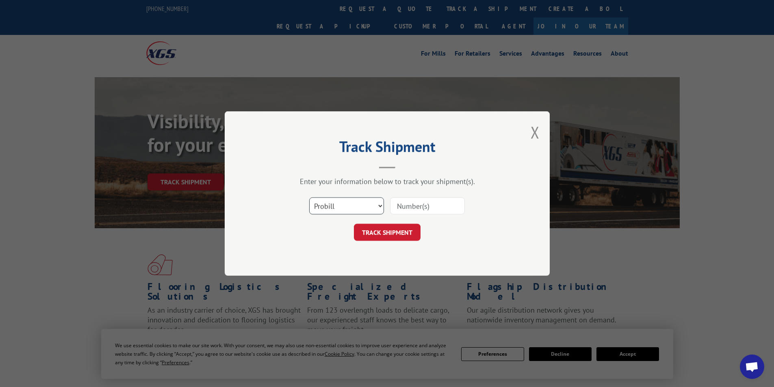  Describe the element at coordinates (387, 181) in the screenshot. I see `div: Enter your information below to track your shipment(s).` at that location.